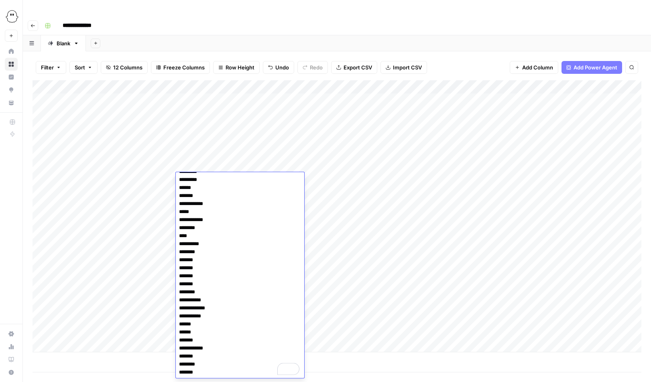 This screenshot has height=382, width=651. Describe the element at coordinates (11, 372) in the screenshot. I see `button: Help + Support` at that location.